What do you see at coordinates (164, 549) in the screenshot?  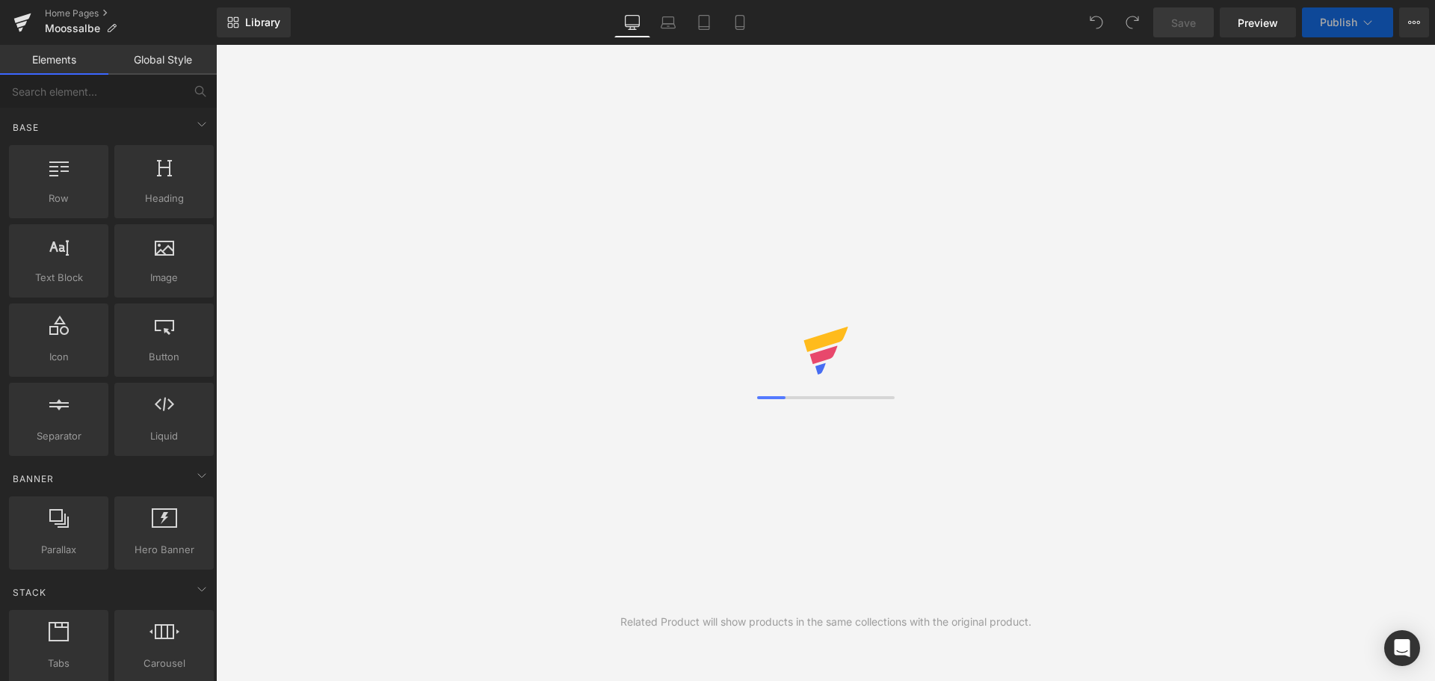 I see `span: Hero Banner` at bounding box center [164, 549].